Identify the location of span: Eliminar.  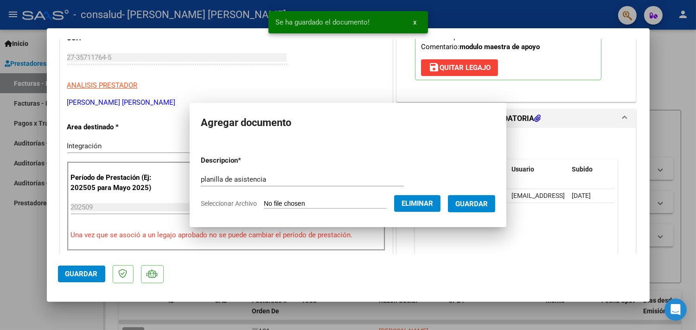
(417, 204).